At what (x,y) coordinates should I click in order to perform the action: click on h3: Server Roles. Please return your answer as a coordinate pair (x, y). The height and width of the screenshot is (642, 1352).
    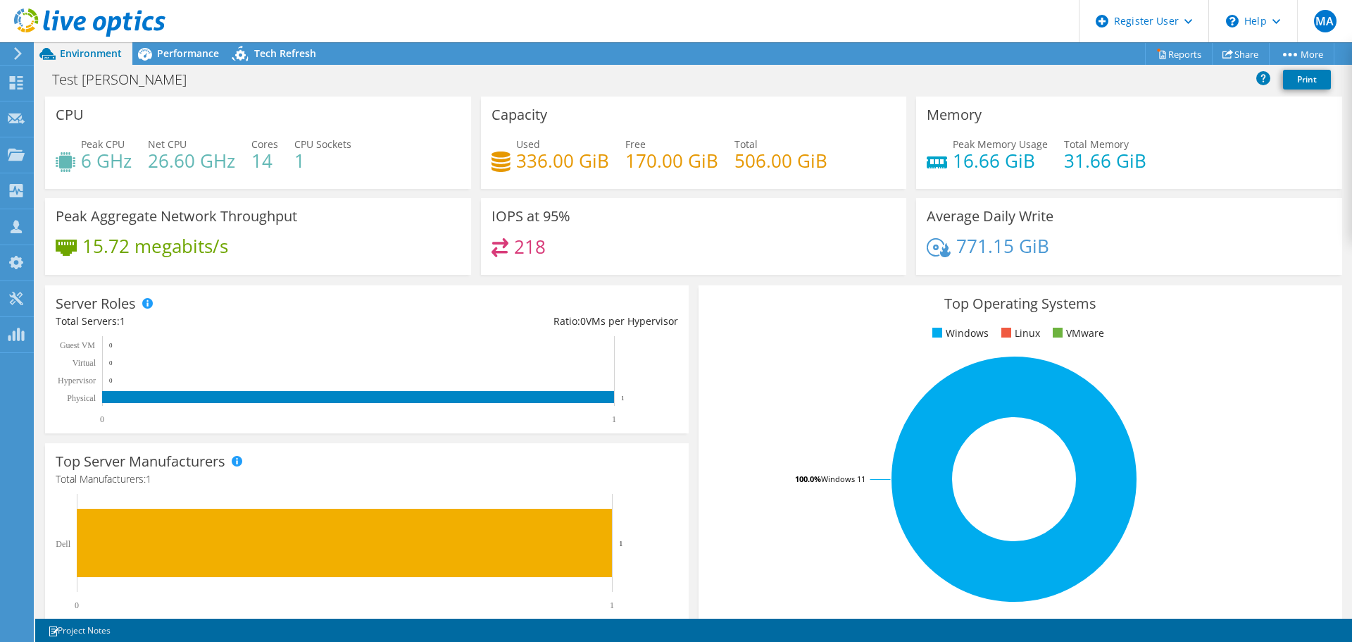
    Looking at the image, I should click on (96, 304).